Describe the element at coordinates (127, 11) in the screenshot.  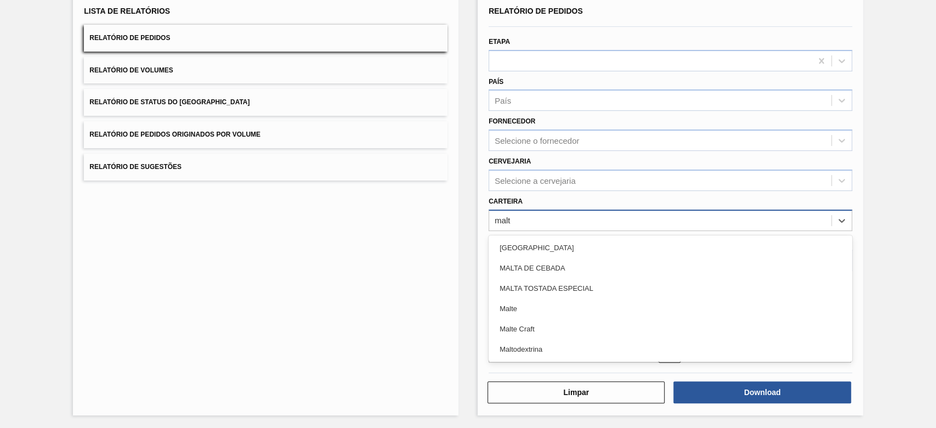
I see `span: Lista de Relatórios` at that location.